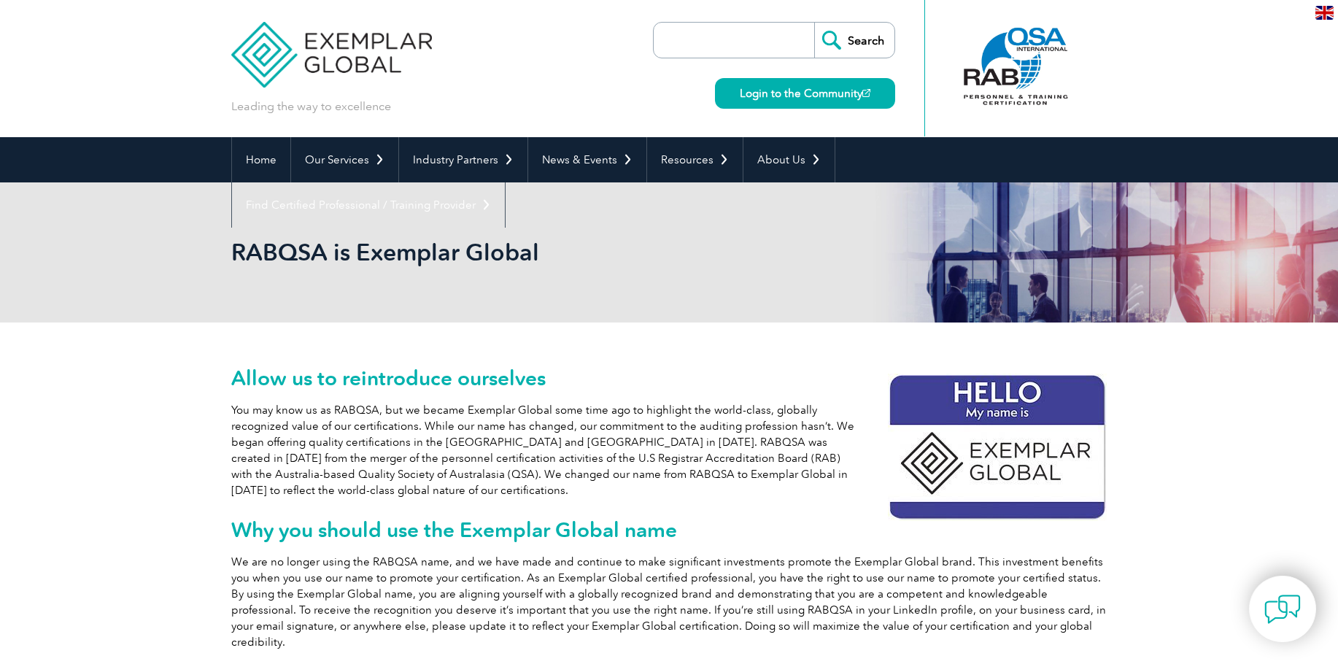  Describe the element at coordinates (669, 602) in the screenshot. I see `p: We are no longer using the RABQSA name, and we have made and continue to make significant investm...` at that location.